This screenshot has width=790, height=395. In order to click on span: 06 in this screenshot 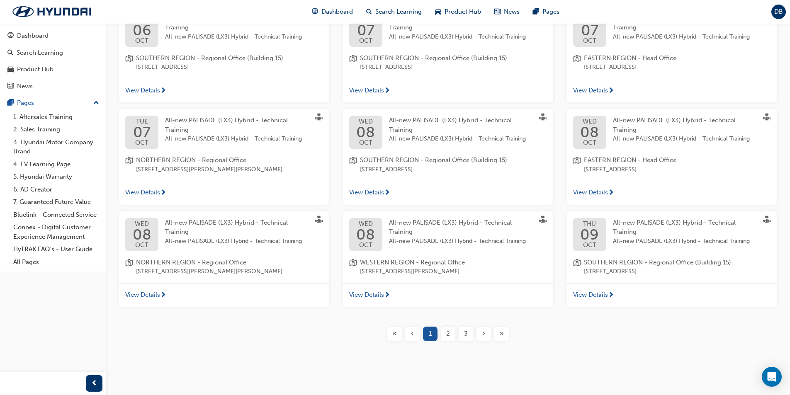, I will do `click(142, 30)`.